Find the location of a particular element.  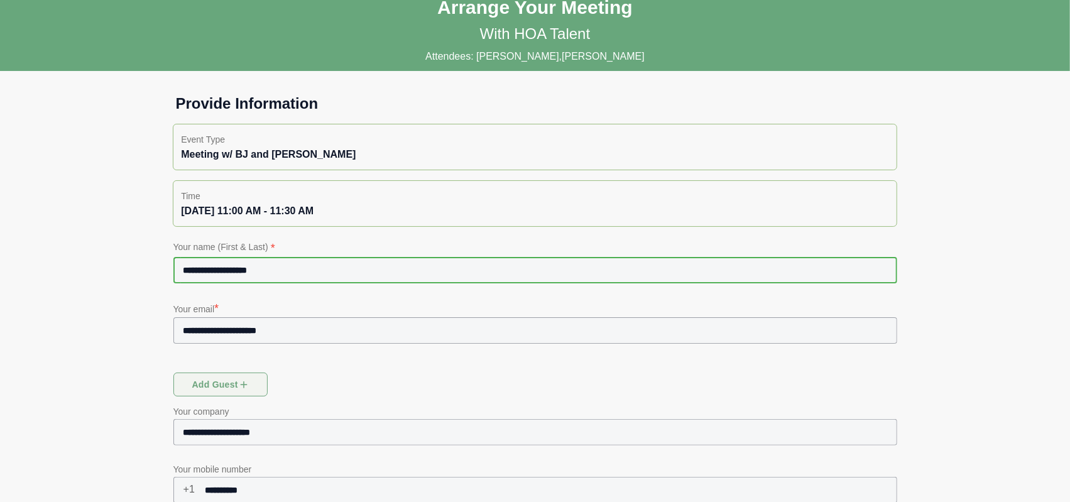

p: Your company is located at coordinates (536, 412).